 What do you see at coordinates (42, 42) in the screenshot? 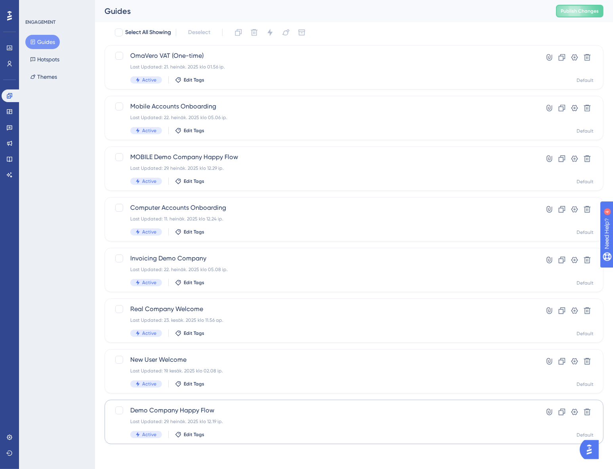
I see `button: Guides` at bounding box center [42, 42].